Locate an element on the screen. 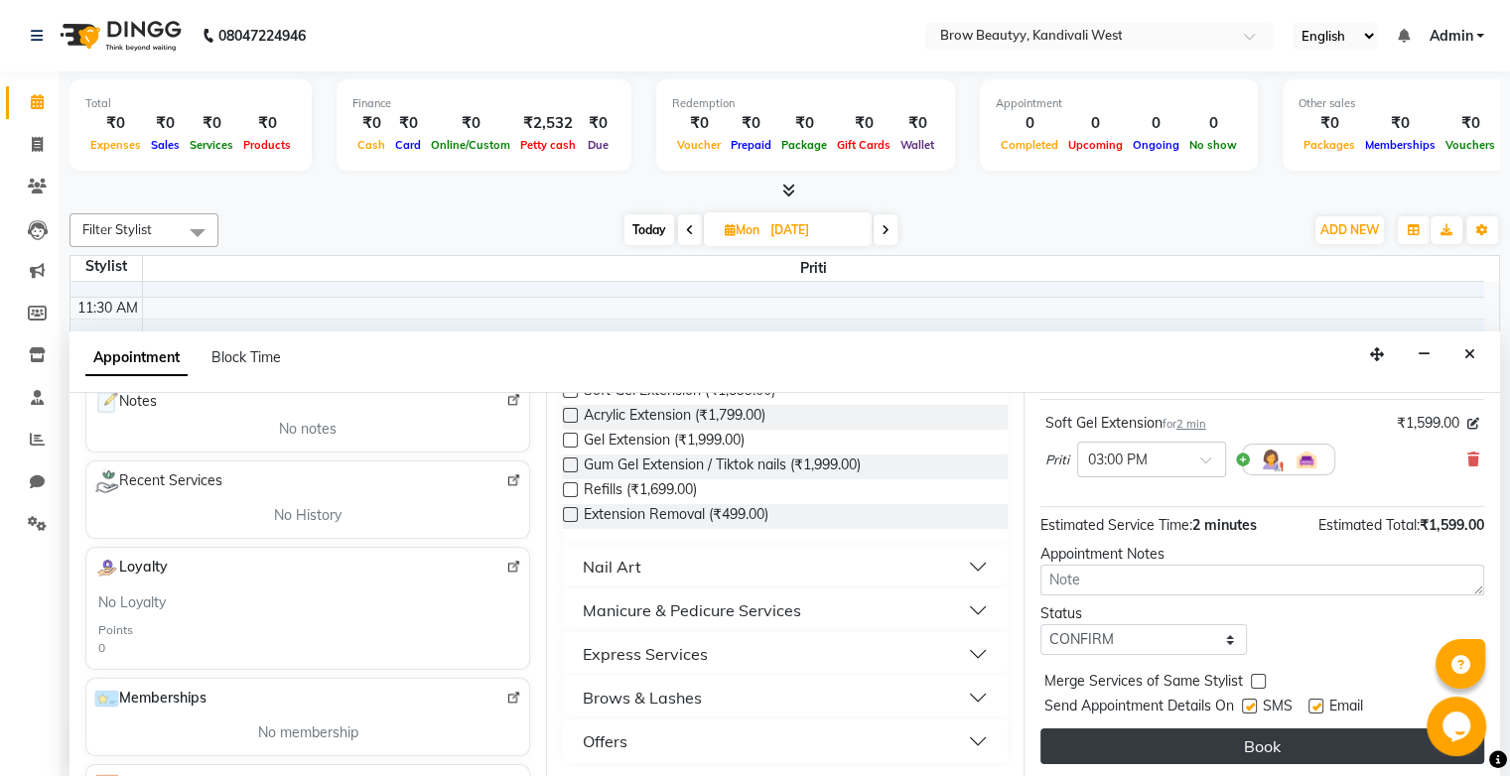 Image resolution: width=1510 pixels, height=776 pixels. span: Prepaid is located at coordinates (750, 145).